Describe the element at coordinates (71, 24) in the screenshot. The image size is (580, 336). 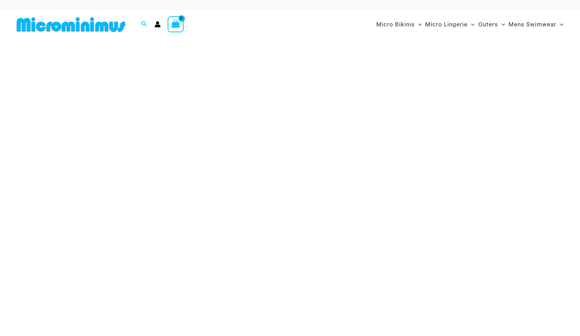
I see `img: MM SHOP LOGO FLAT` at that location.